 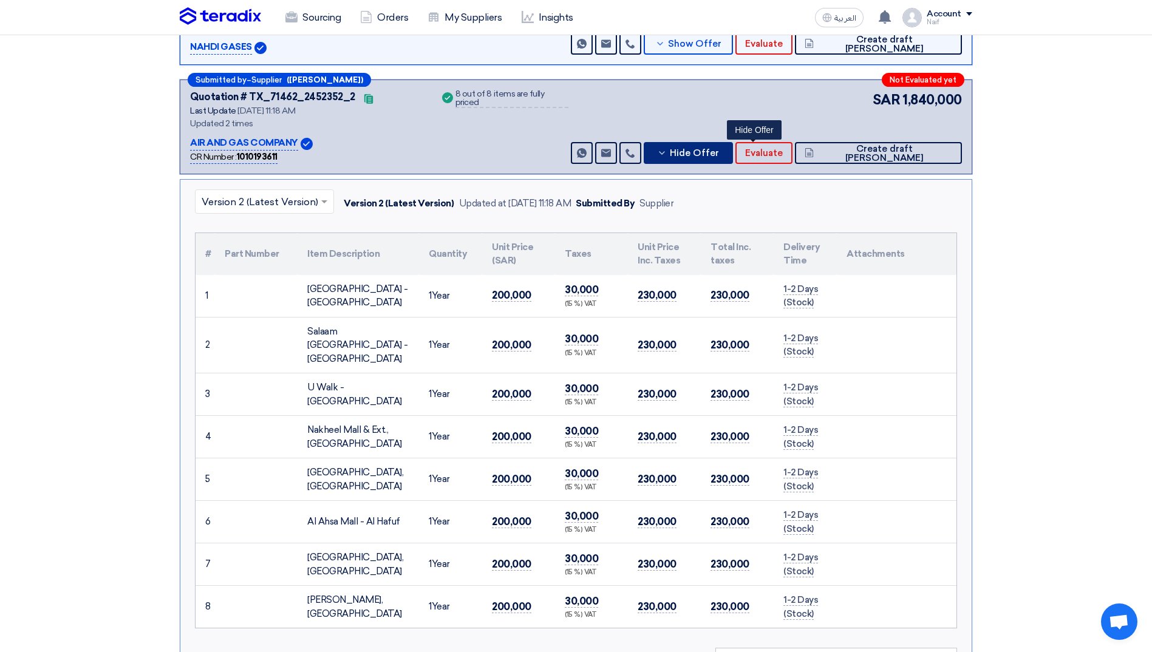 I want to click on b: 1010193611, so click(x=257, y=157).